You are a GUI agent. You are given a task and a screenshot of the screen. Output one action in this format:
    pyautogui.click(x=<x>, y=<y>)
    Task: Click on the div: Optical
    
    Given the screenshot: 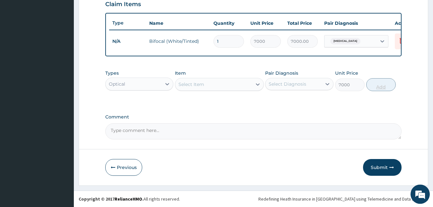 What is the action you would take?
    pyautogui.click(x=117, y=84)
    